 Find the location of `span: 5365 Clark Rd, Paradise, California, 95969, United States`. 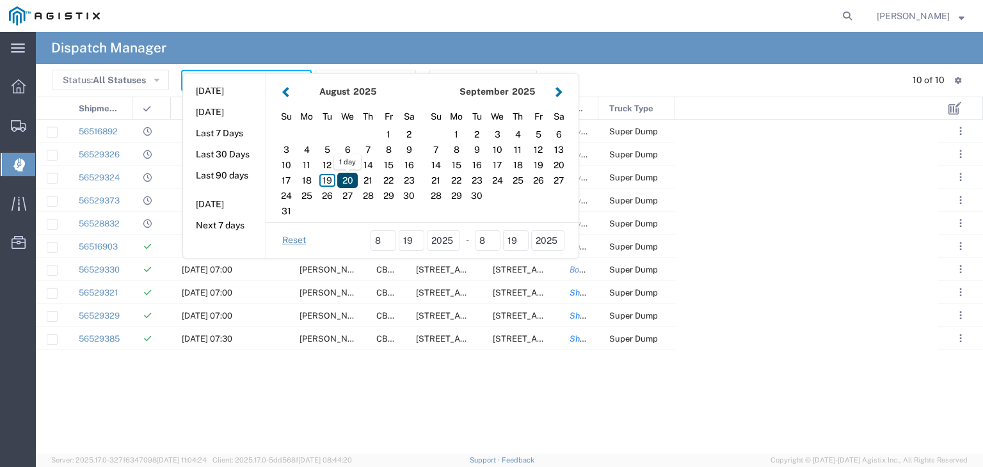

span: 5365 Clark Rd, Paradise, California, 95969, United States is located at coordinates (591, 316).